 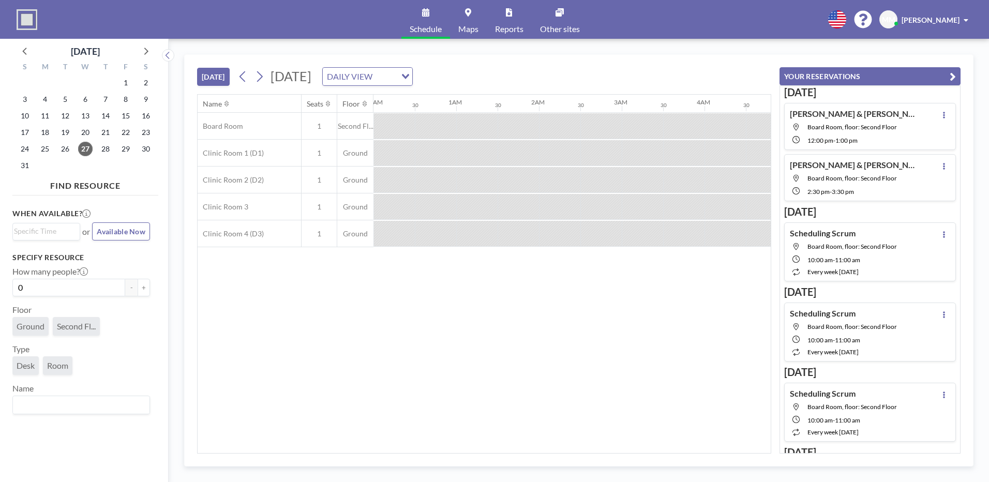 I want to click on span: Maps, so click(x=468, y=29).